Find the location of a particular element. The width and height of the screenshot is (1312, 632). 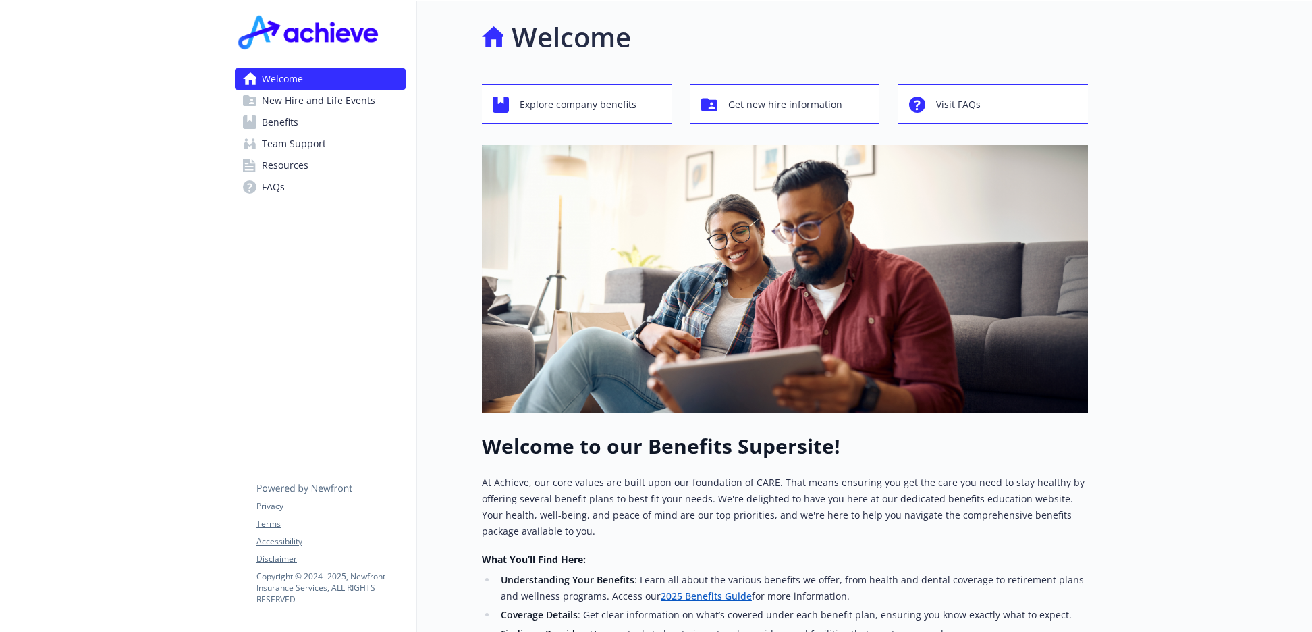

button: Visit FAQs is located at coordinates (992, 104).